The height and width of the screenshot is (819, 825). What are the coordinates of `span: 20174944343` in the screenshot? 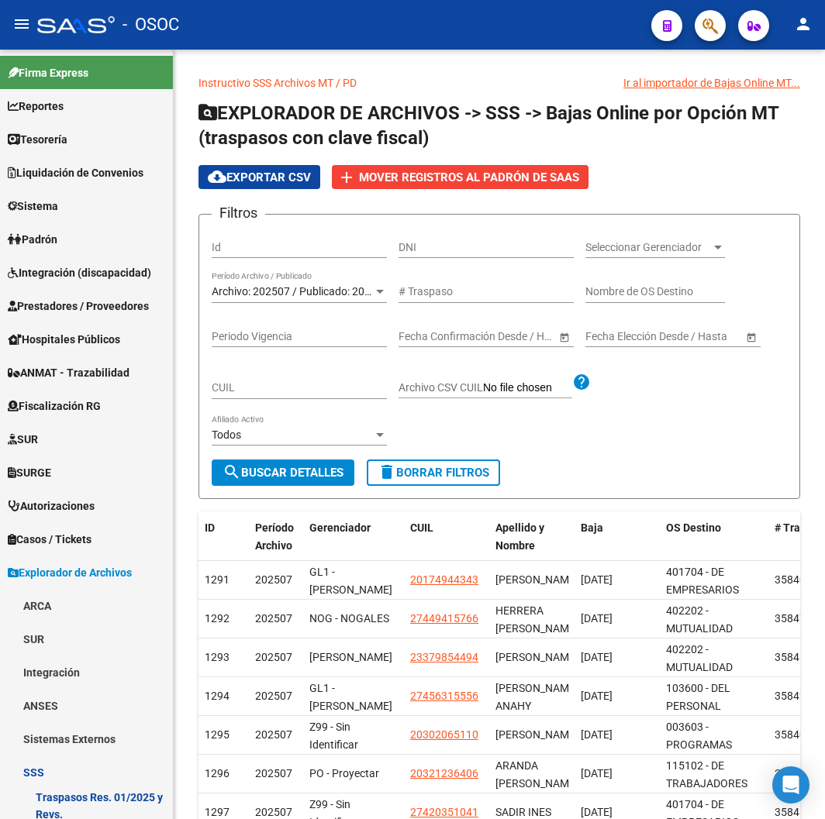 It's located at (444, 580).